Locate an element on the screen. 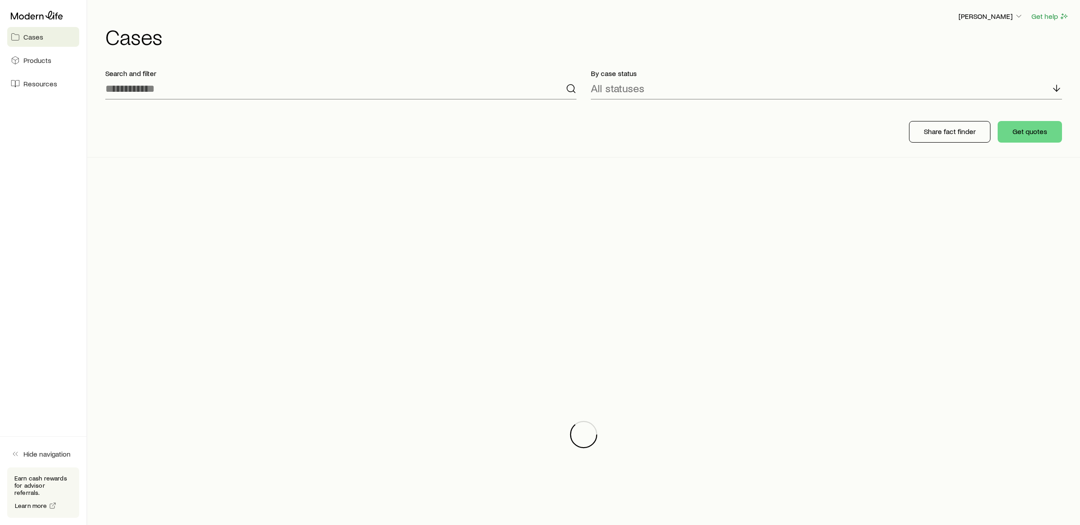  button: Get help is located at coordinates (1050, 16).